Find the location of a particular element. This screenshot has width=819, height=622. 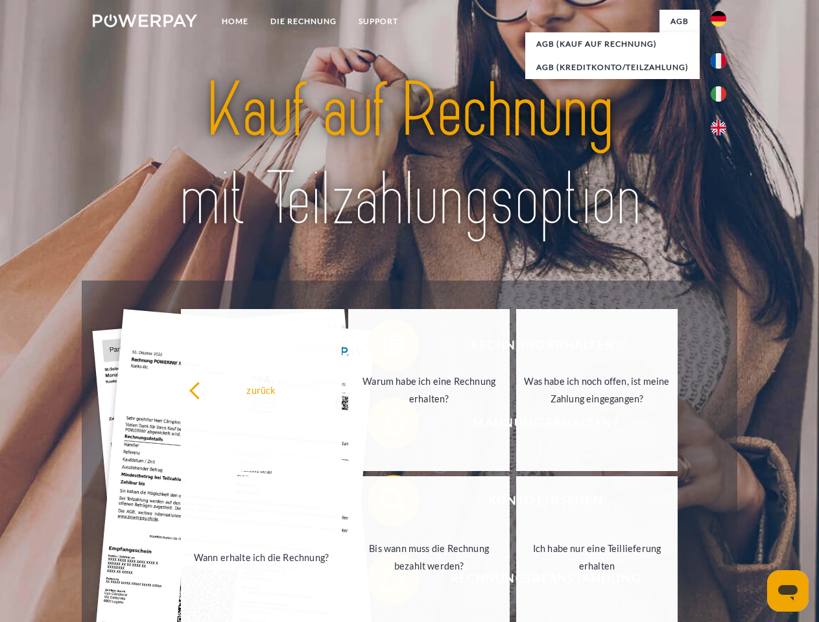

div: Wann erhalte ich die Rechnung? is located at coordinates (261, 557).